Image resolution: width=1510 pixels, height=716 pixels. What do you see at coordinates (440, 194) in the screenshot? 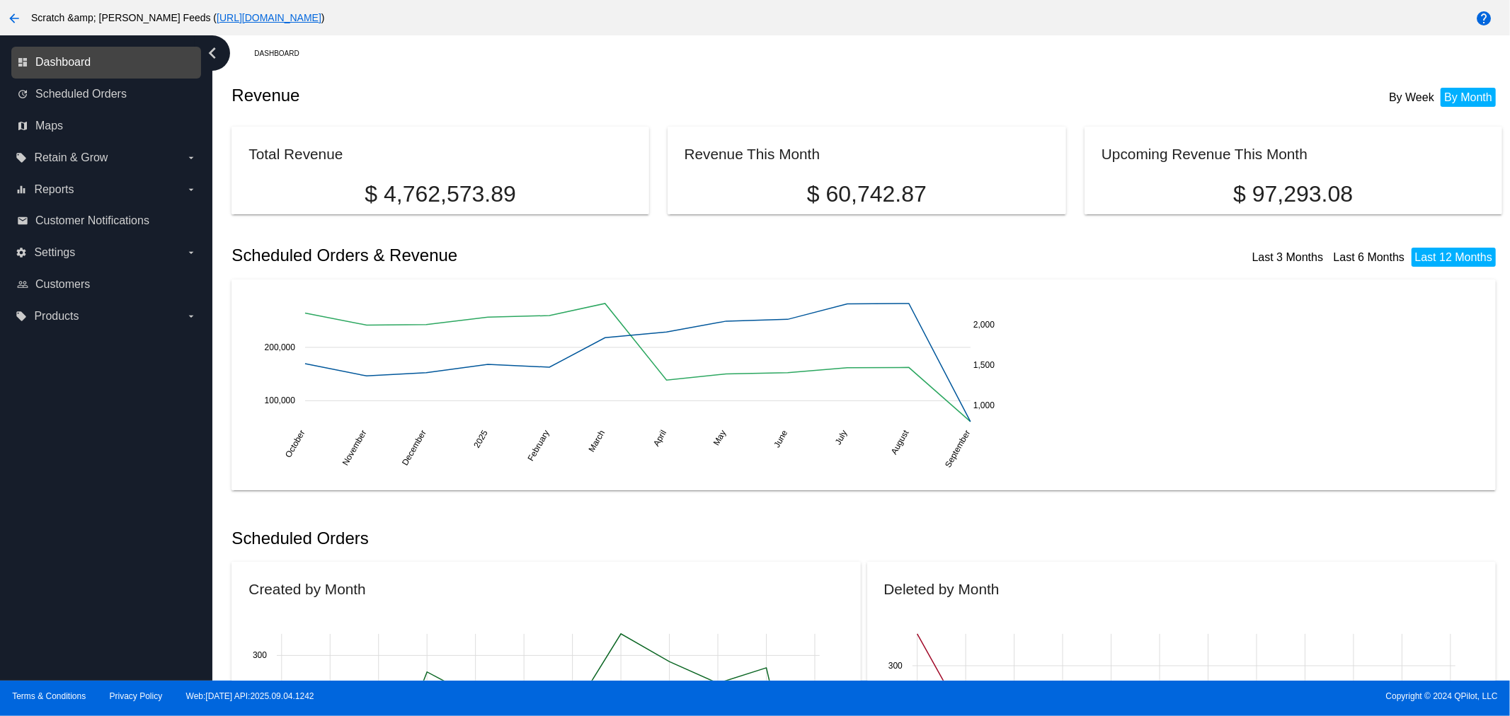
I see `p: $ 4,762,573.89` at bounding box center [440, 194].